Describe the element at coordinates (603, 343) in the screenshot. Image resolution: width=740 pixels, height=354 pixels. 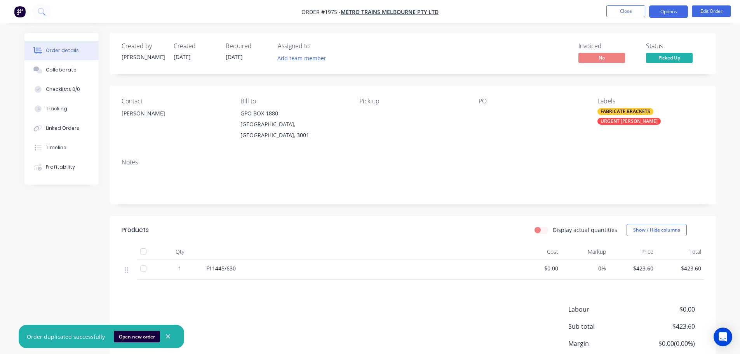
I see `span: Margin` at that location.